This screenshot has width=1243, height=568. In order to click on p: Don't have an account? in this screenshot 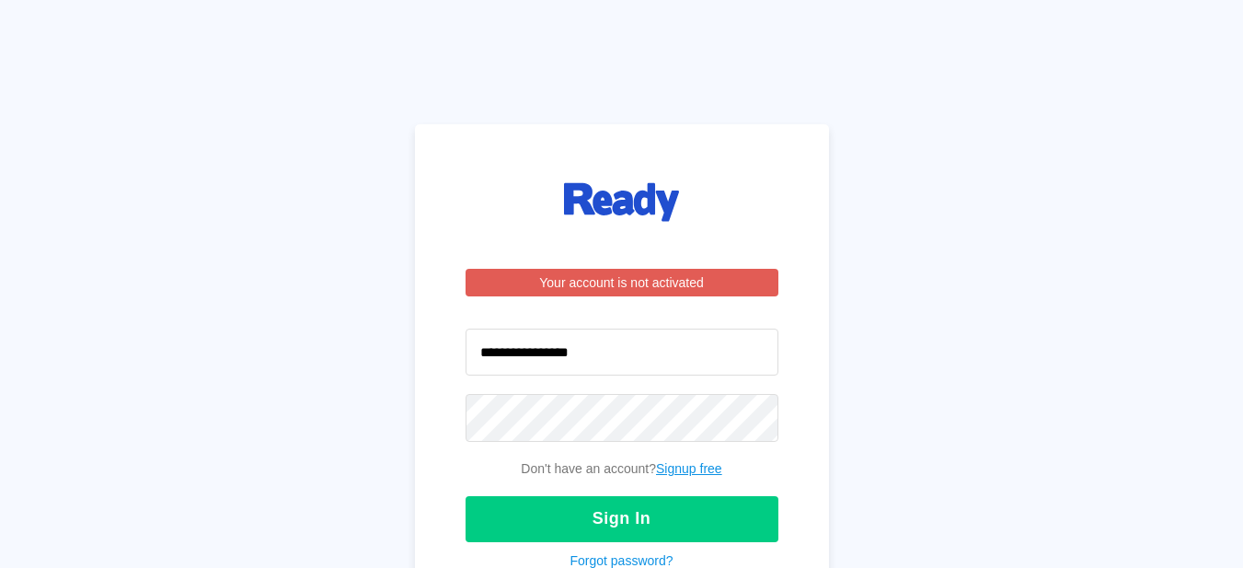, I will do `click(622, 468)`.